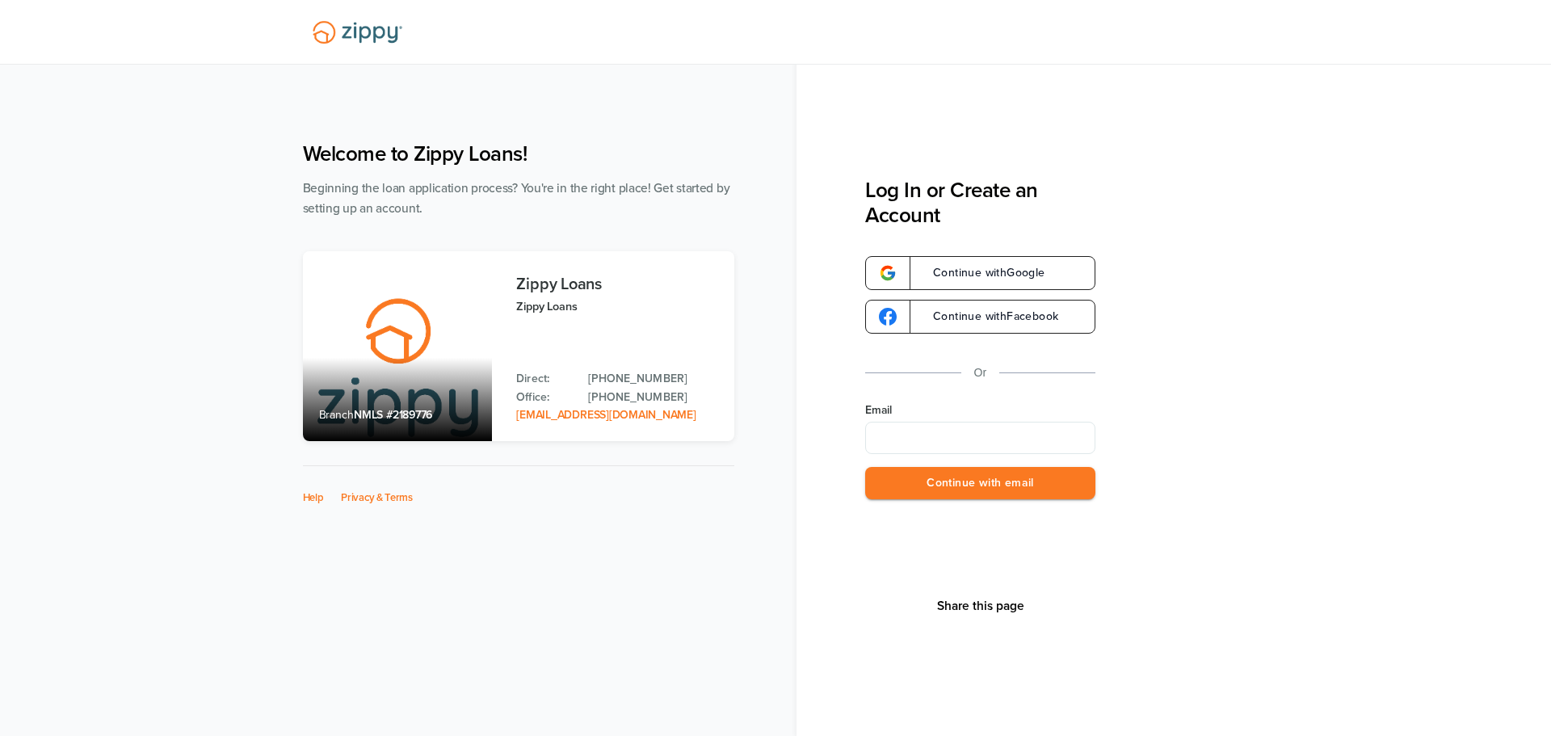  Describe the element at coordinates (376, 498) in the screenshot. I see `a: Privacy & Terms` at that location.